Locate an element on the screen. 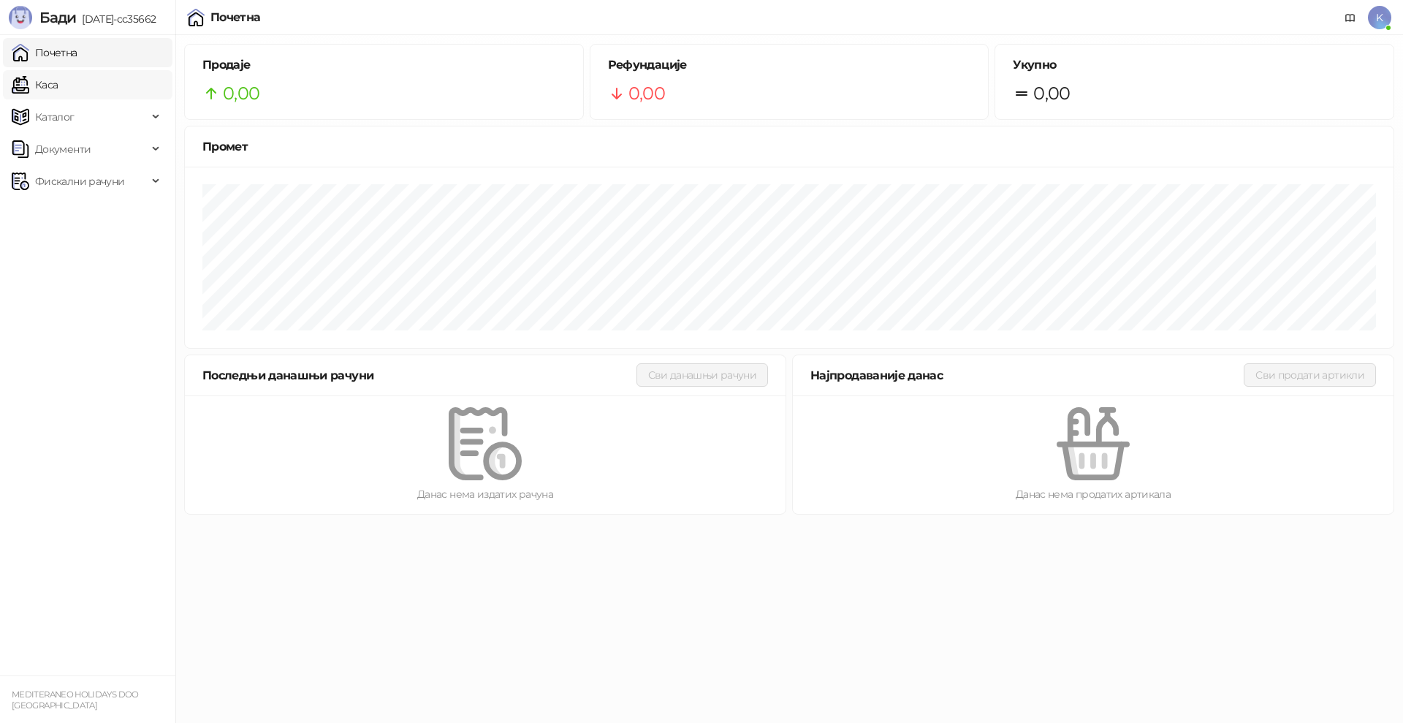 The image size is (1403, 723). div: Најпродаваније данас is located at coordinates (1026, 375).